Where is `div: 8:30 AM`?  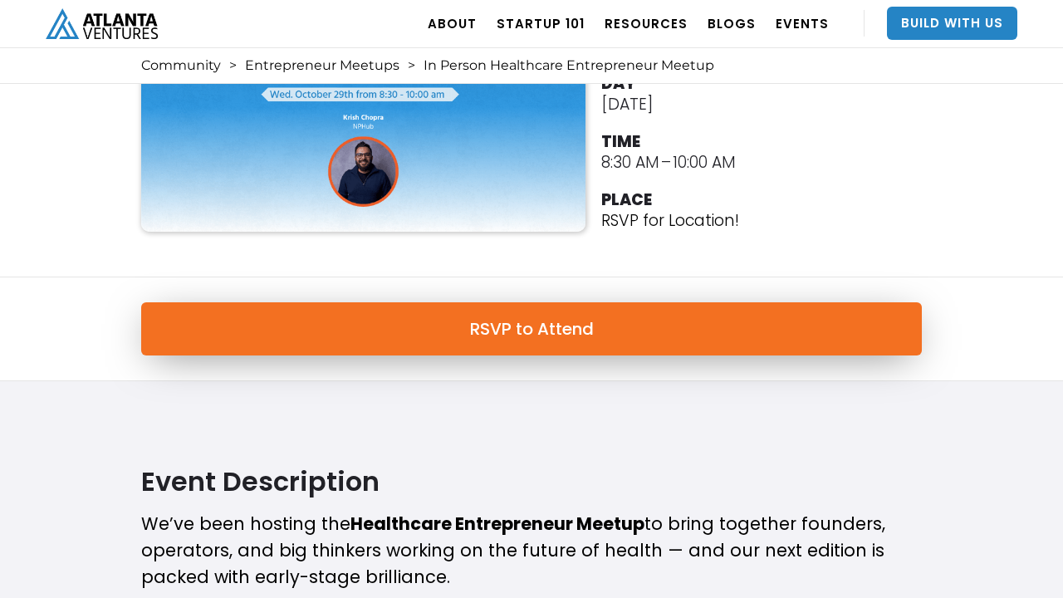 div: 8:30 AM is located at coordinates (630, 162).